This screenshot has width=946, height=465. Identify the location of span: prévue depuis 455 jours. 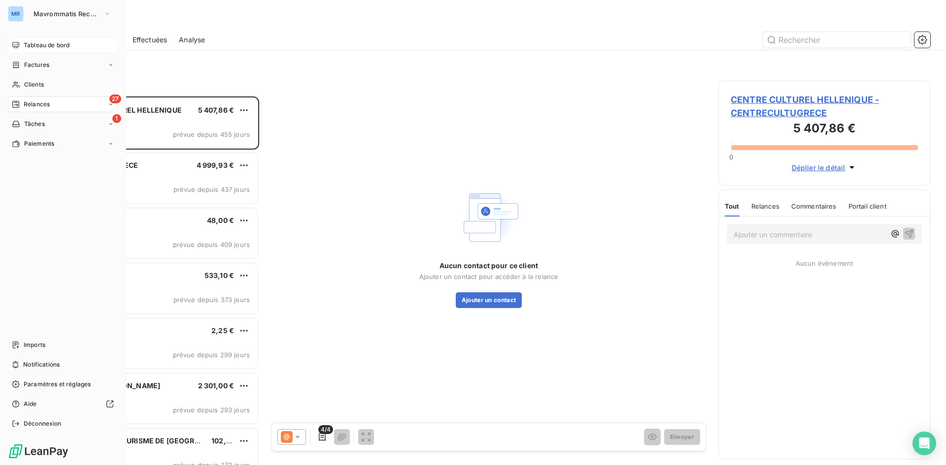
(211, 134).